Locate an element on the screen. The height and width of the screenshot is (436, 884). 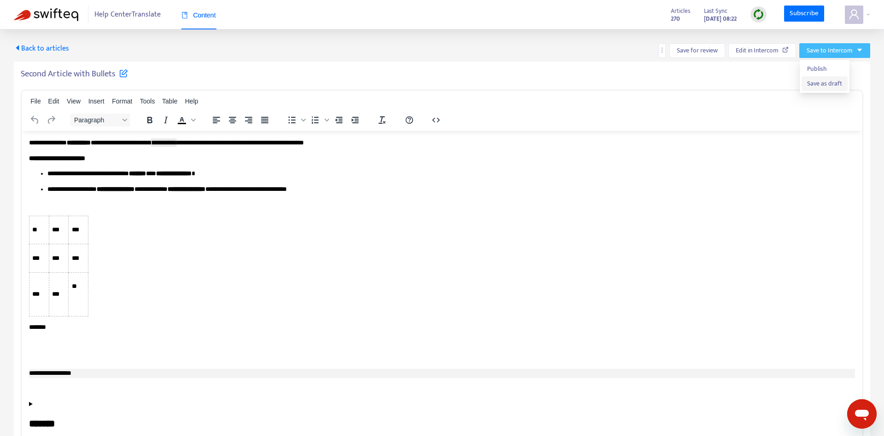
button: Block Paragraph is located at coordinates (100, 120).